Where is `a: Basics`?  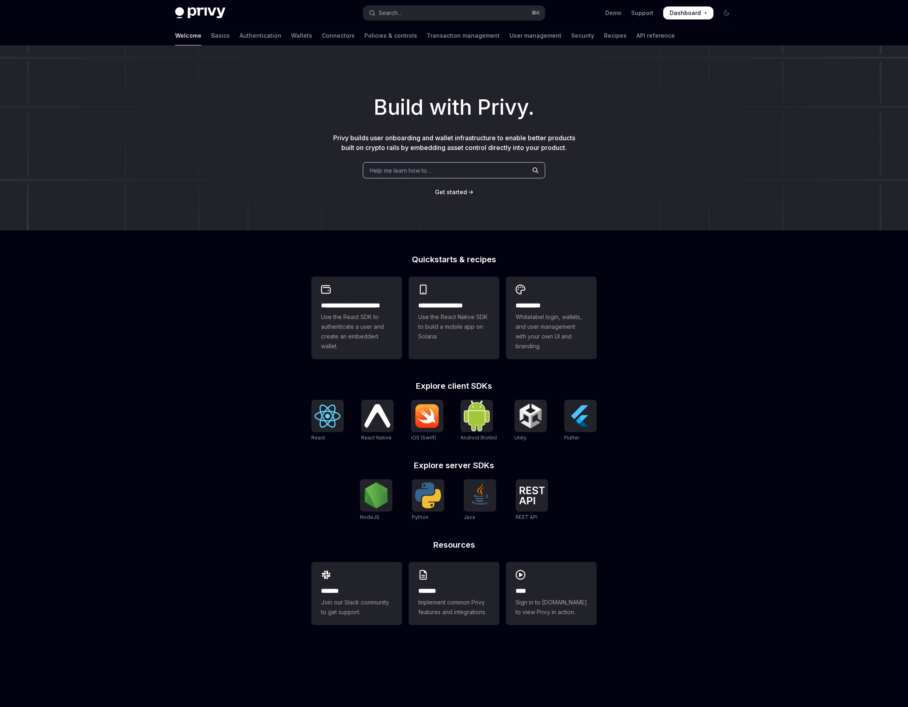
a: Basics is located at coordinates (221, 36).